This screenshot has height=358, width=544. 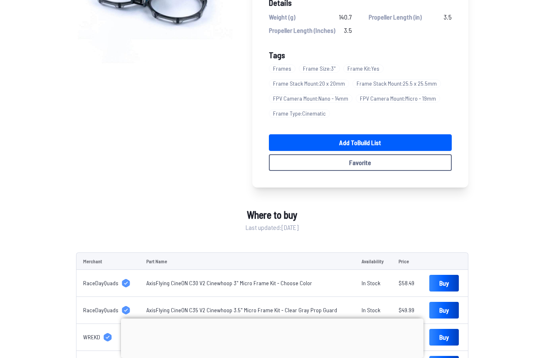 What do you see at coordinates (247, 261) in the screenshot?
I see `td: Part Name` at bounding box center [247, 261].